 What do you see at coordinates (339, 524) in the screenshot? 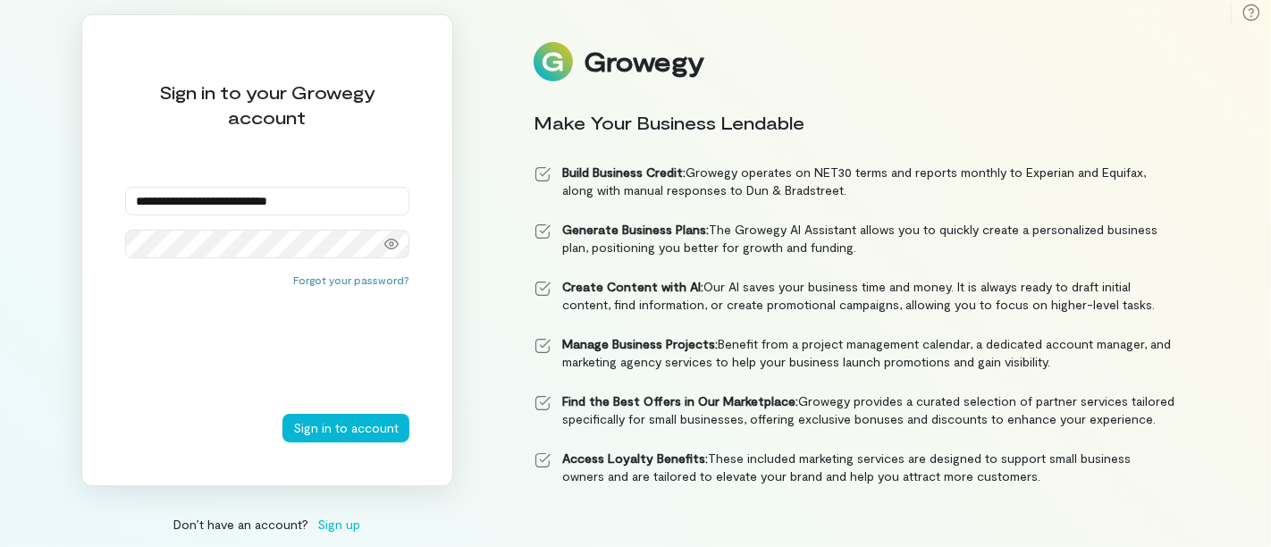
I see `span: Sign up` at bounding box center [339, 524].